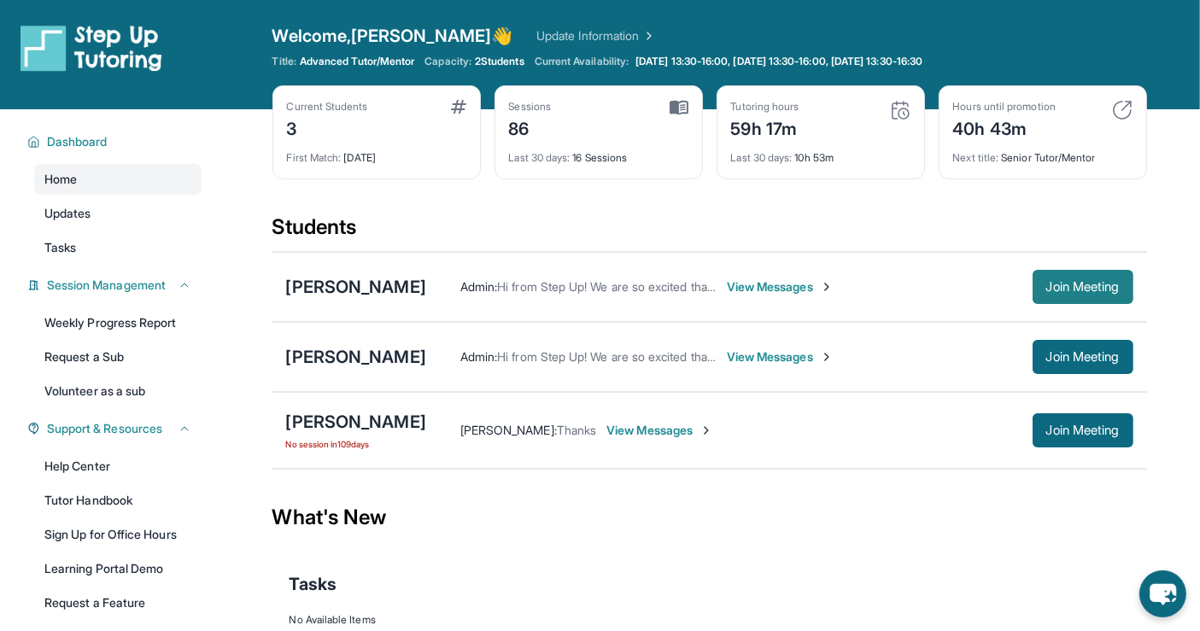 This screenshot has height=631, width=1200. Describe the element at coordinates (500, 61) in the screenshot. I see `span: 2 Students` at that location.